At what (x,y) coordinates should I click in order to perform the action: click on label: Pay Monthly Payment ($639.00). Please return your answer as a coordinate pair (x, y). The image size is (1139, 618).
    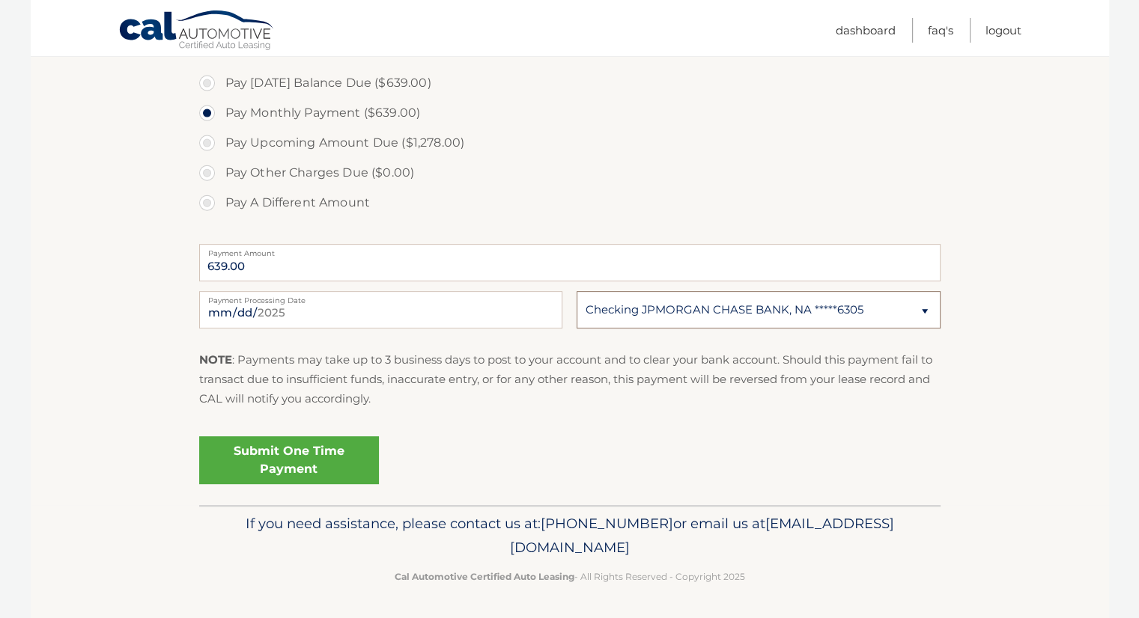
    Looking at the image, I should click on (570, 113).